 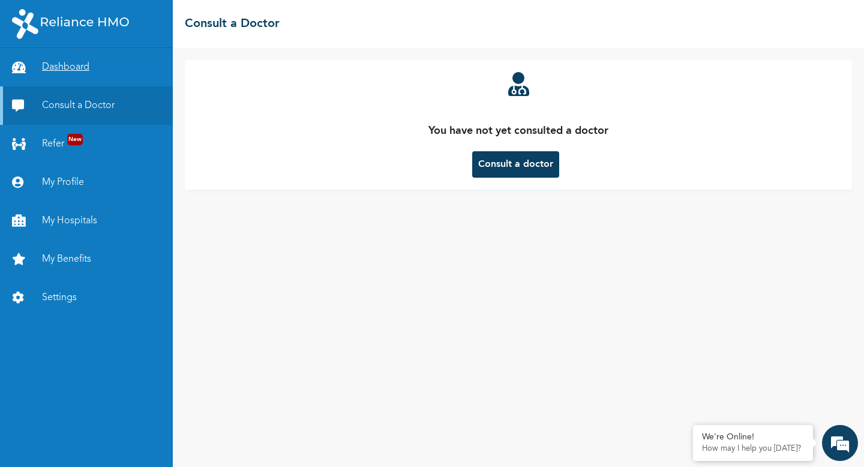 What do you see at coordinates (232, 24) in the screenshot?
I see `h2: Consult a Doctor` at bounding box center [232, 24].